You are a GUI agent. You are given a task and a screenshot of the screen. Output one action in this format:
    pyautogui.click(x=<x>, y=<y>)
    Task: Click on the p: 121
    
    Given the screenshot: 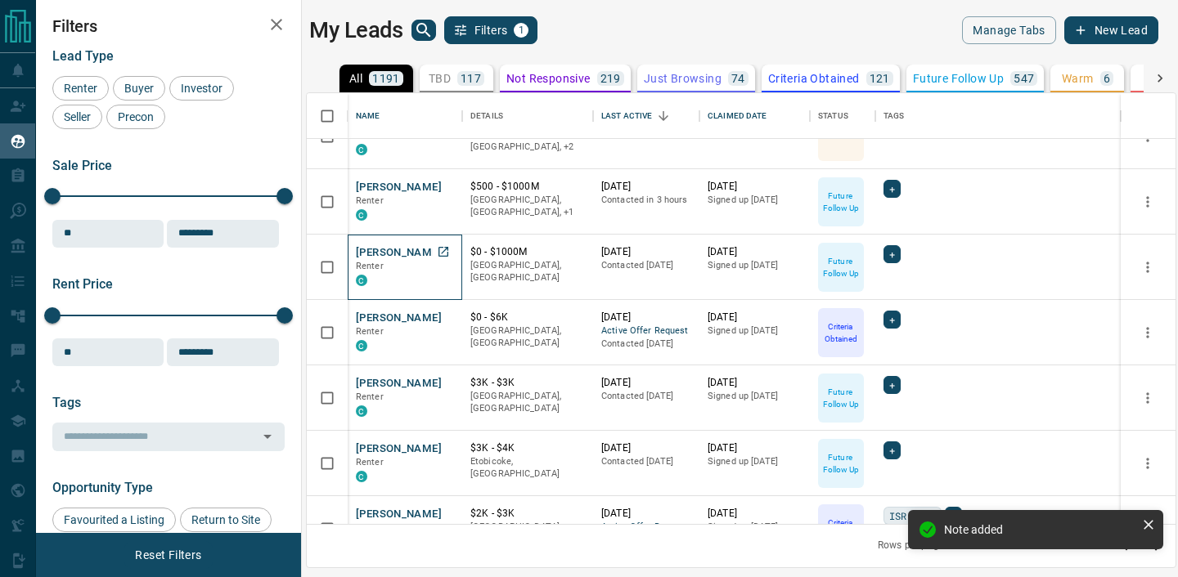 What is the action you would take?
    pyautogui.click(x=879, y=79)
    